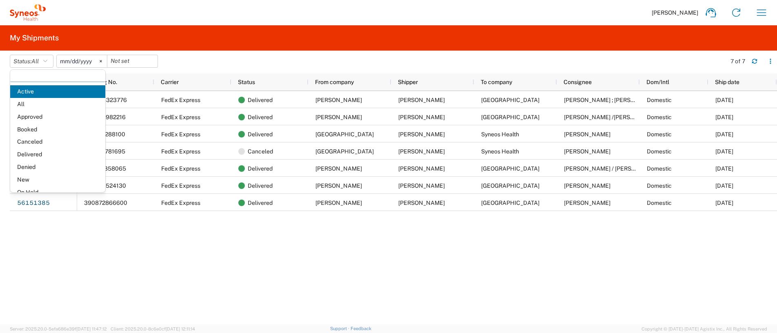 The width and height of the screenshot is (777, 333). Describe the element at coordinates (724, 168) in the screenshot. I see `span: 07/22/2025` at that location.